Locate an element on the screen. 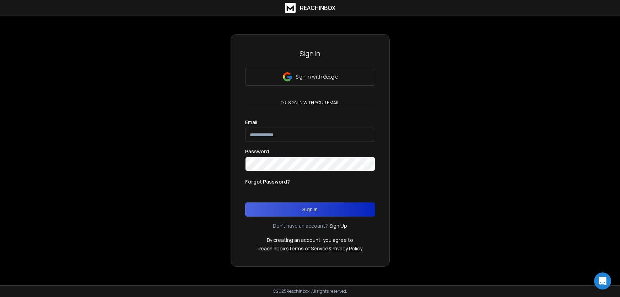 The height and width of the screenshot is (297, 620). button: Sign in with Google is located at coordinates (310, 77).